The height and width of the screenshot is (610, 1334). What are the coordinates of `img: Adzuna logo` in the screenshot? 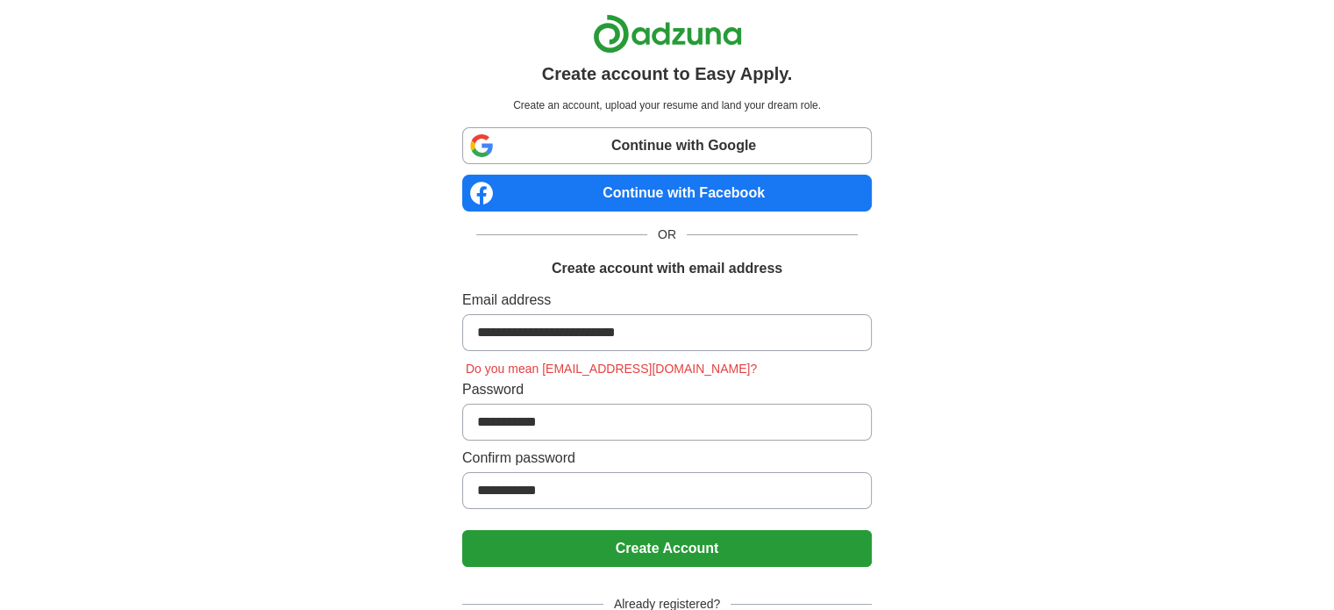 It's located at (668, 33).